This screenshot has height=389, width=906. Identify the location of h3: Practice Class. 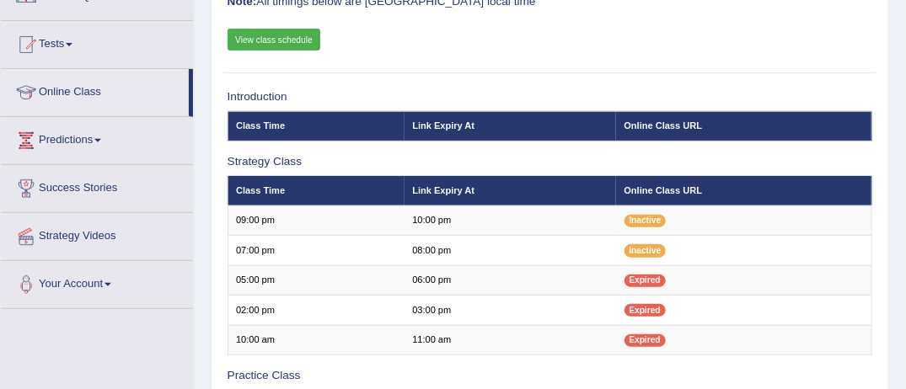
(550, 376).